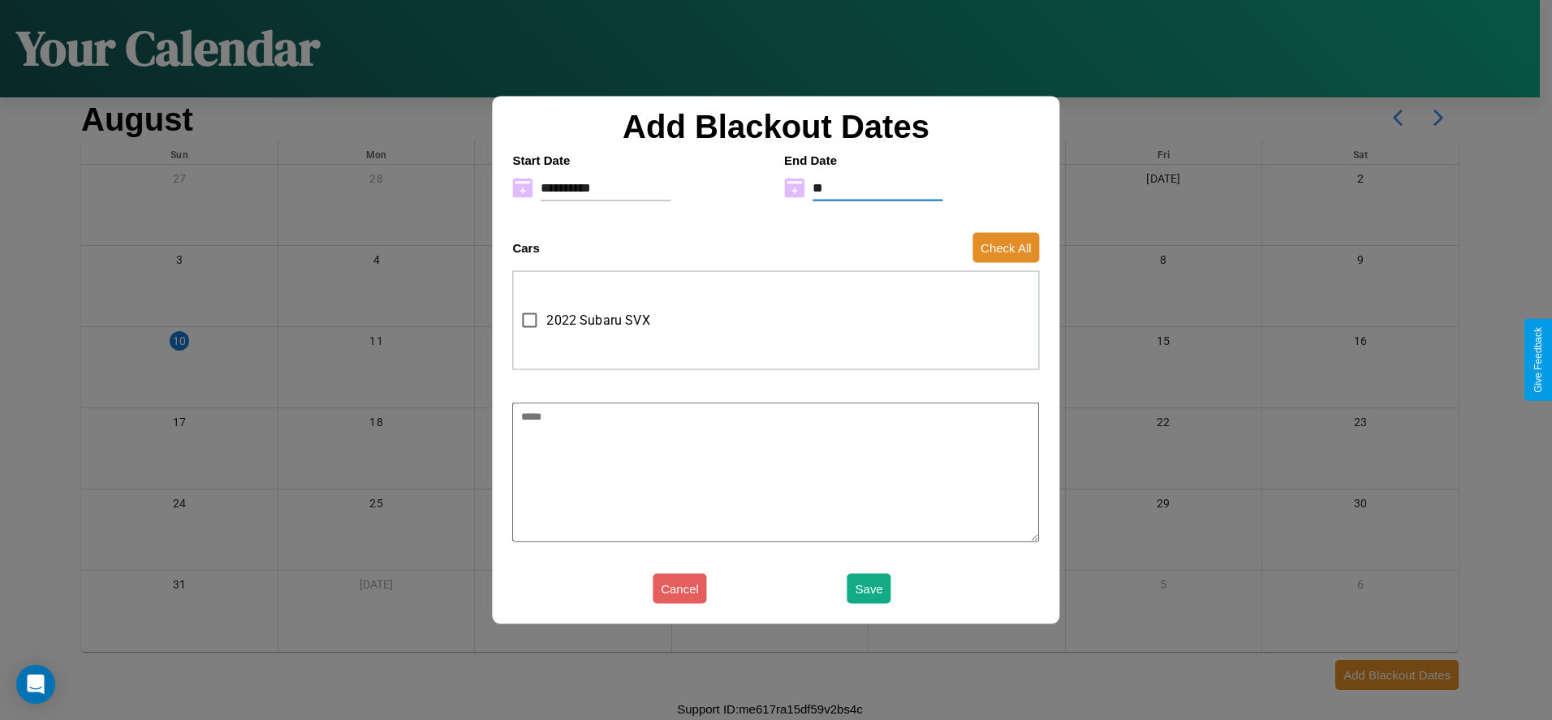 The image size is (1552, 720). I want to click on button: Save, so click(869, 588).